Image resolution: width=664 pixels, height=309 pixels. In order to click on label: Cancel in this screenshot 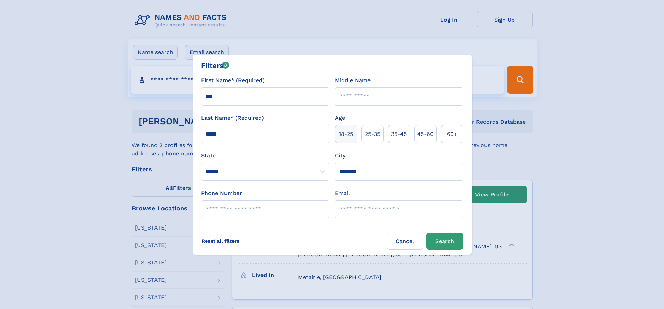, I will do `click(405, 241)`.